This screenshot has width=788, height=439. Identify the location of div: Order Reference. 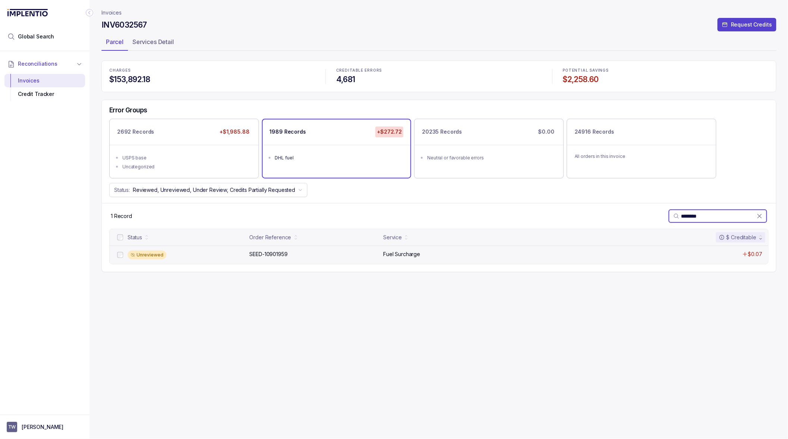
(271, 237).